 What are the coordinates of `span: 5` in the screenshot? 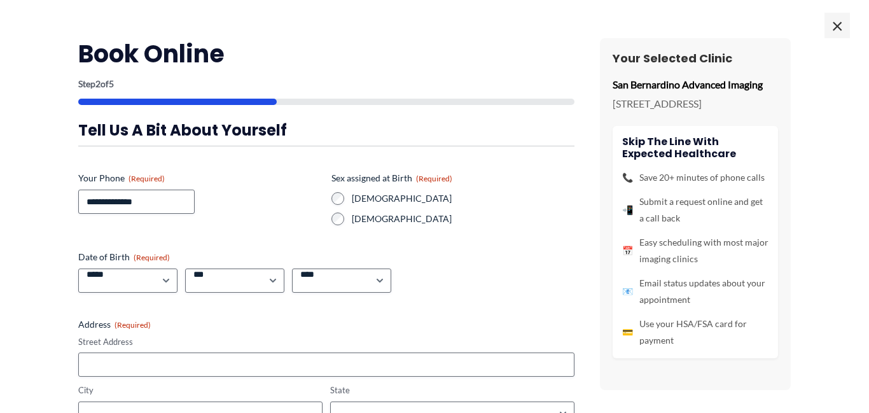 It's located at (111, 83).